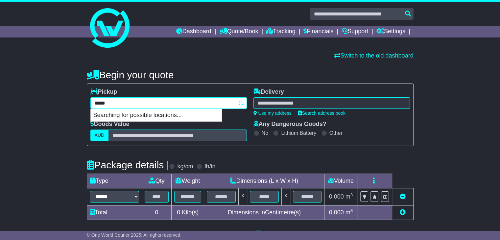 This screenshot has height=240, width=500. Describe the element at coordinates (391, 32) in the screenshot. I see `a: Settings` at that location.